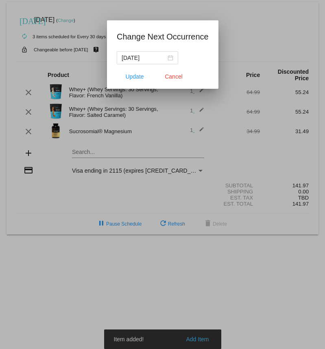 This screenshot has height=349, width=325. I want to click on h1: Change Next Occurrence, so click(163, 37).